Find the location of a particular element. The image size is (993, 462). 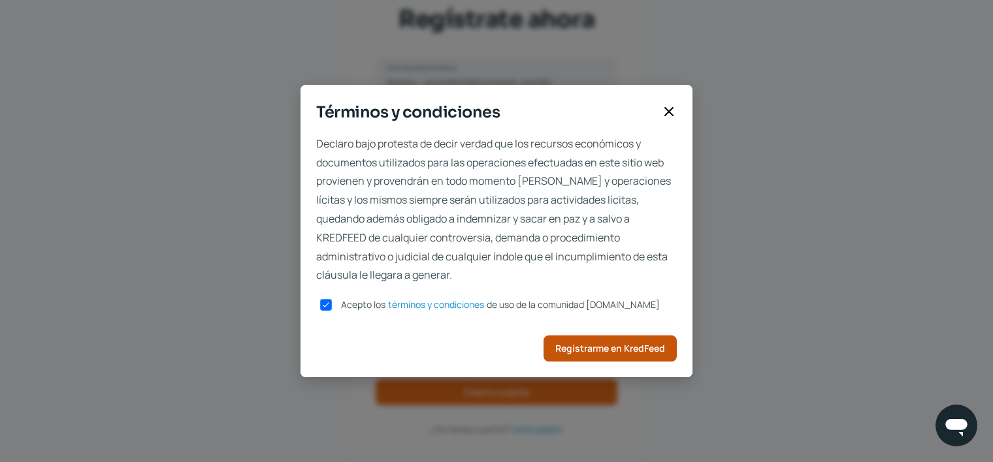

span: Acepto los is located at coordinates (363, 304).